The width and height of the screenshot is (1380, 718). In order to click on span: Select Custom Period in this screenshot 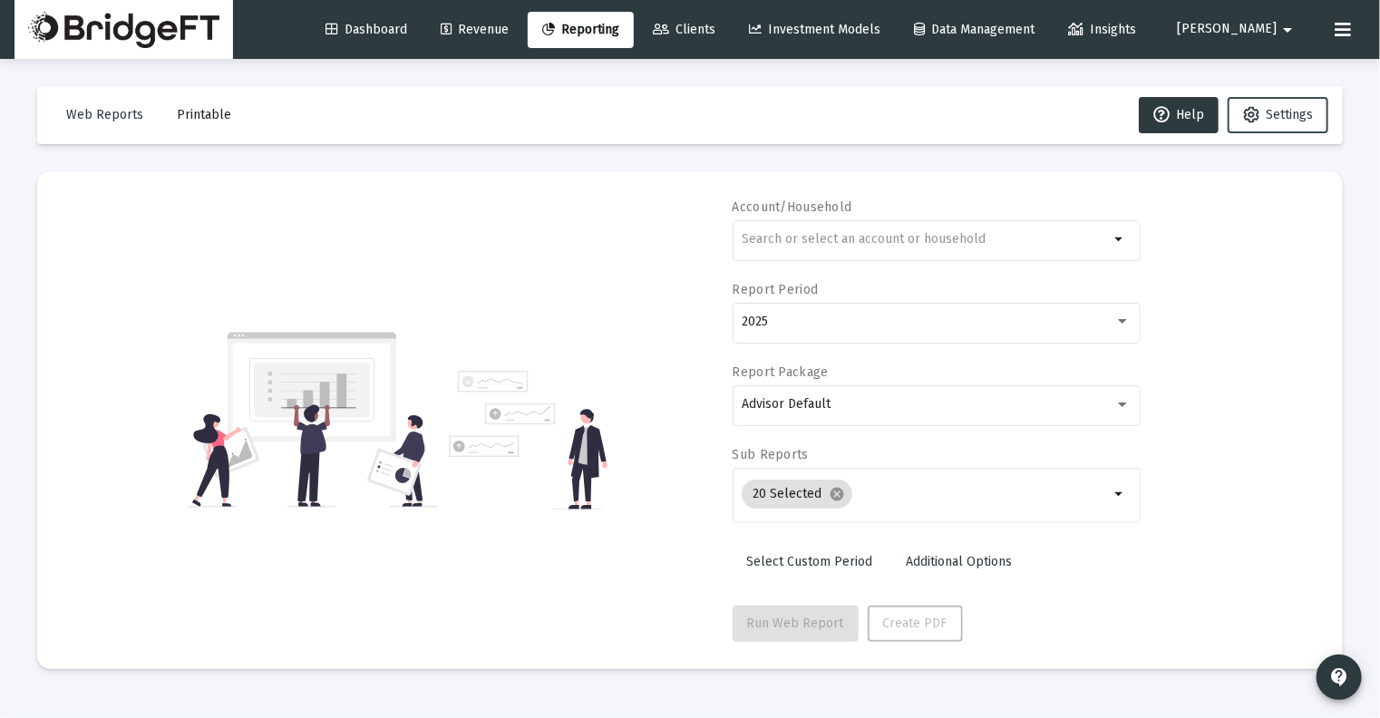, I will do `click(810, 561)`.